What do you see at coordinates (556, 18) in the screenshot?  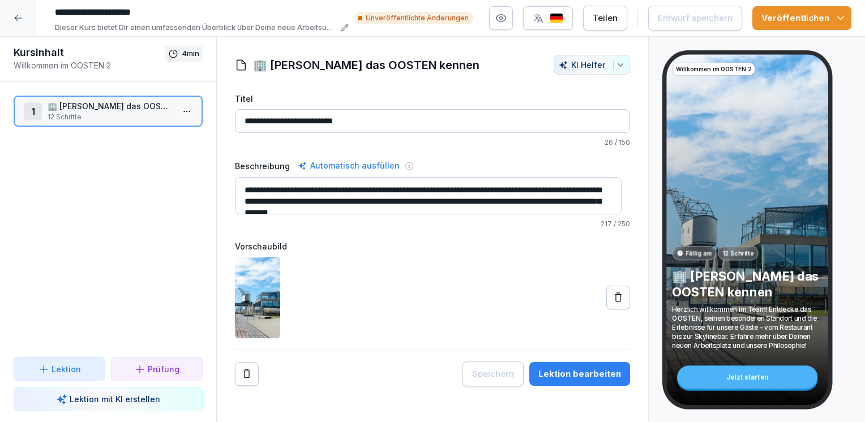 I see `img: de.svg` at bounding box center [556, 18].